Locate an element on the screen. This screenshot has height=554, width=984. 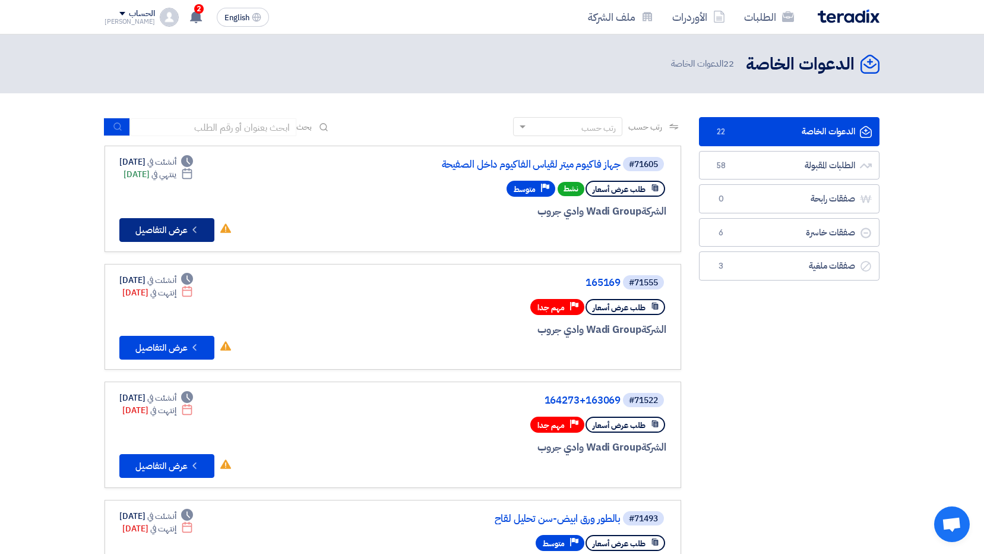
div: #71555 is located at coordinates (643, 283).